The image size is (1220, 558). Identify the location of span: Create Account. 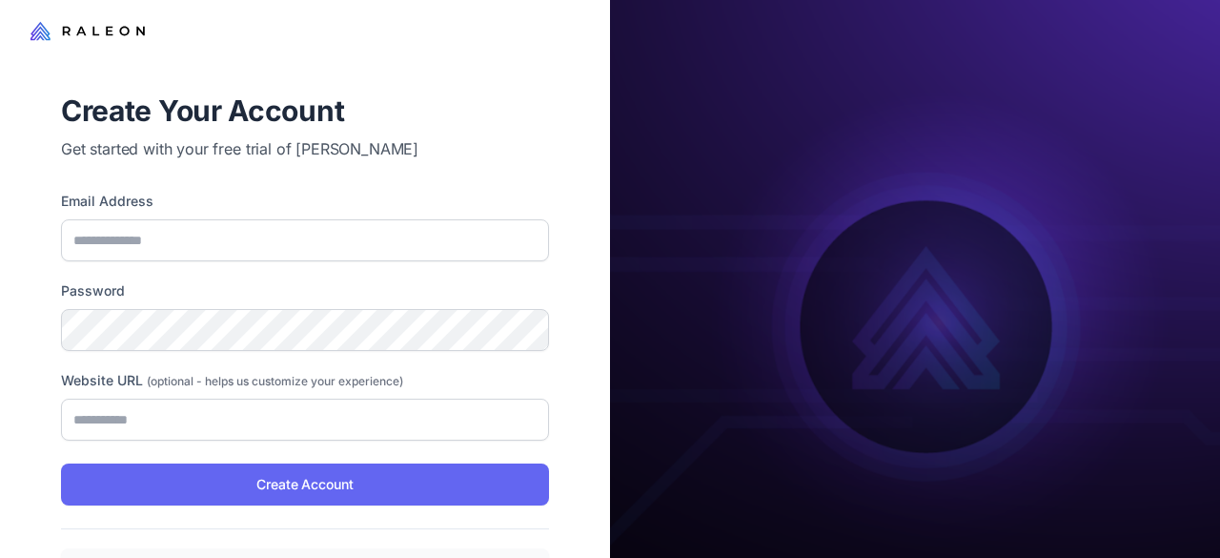
(304, 484).